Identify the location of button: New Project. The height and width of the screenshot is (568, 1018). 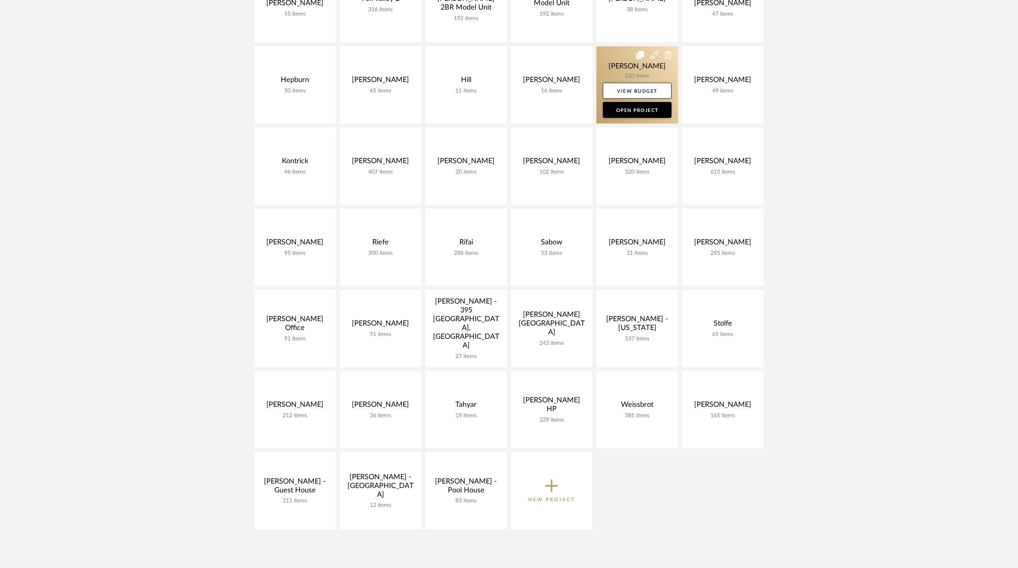
(552, 490).